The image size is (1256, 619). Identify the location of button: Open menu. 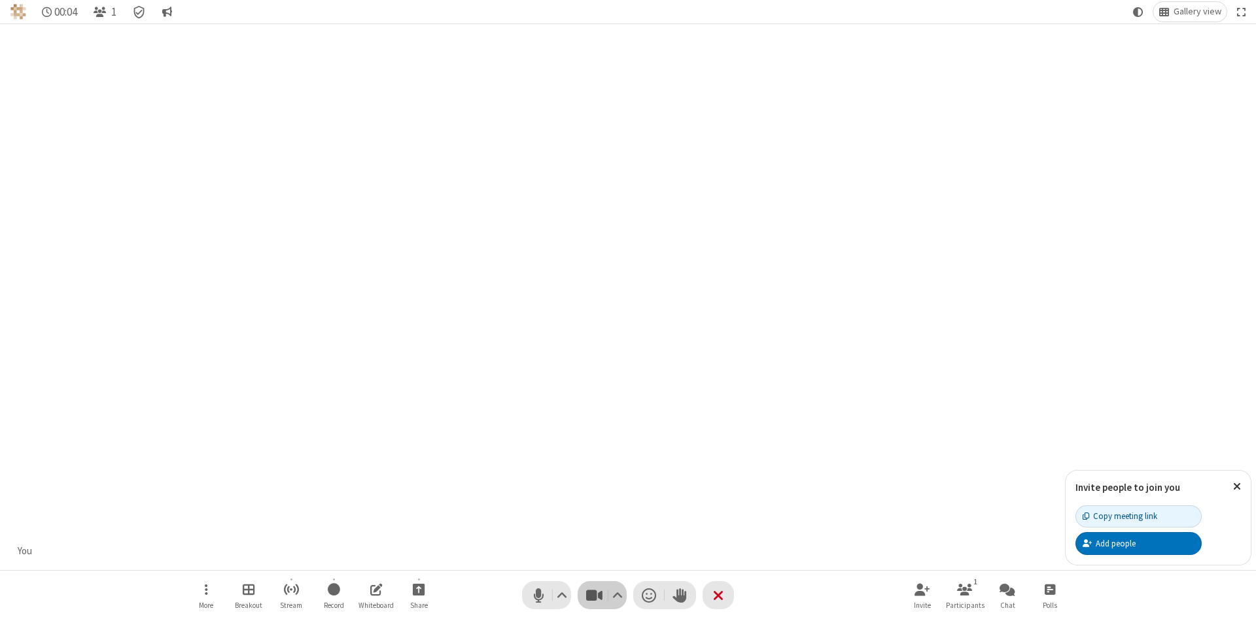
(206, 595).